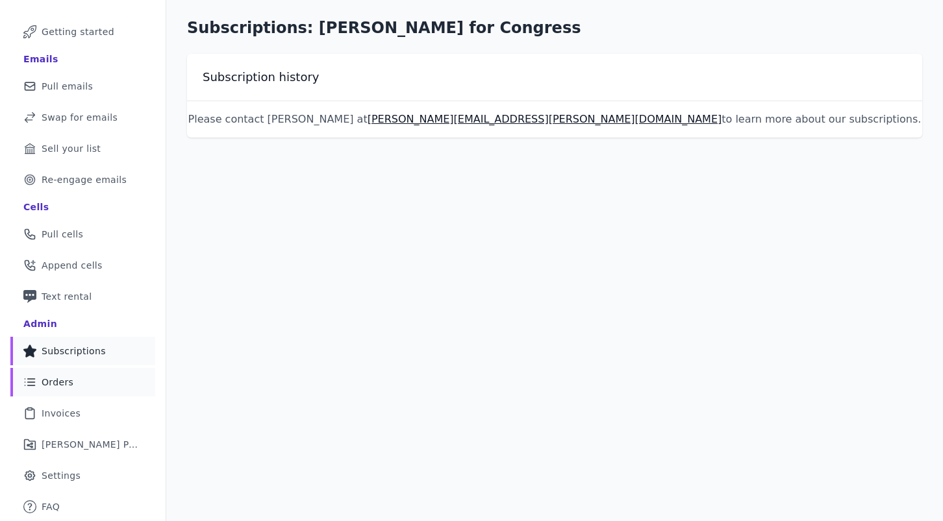  What do you see at coordinates (82, 507) in the screenshot?
I see `a: FAQ` at bounding box center [82, 507].